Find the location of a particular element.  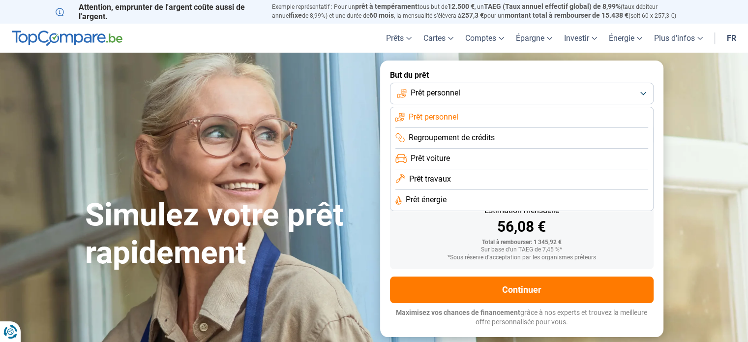

span: Prêt travaux is located at coordinates (430, 179).